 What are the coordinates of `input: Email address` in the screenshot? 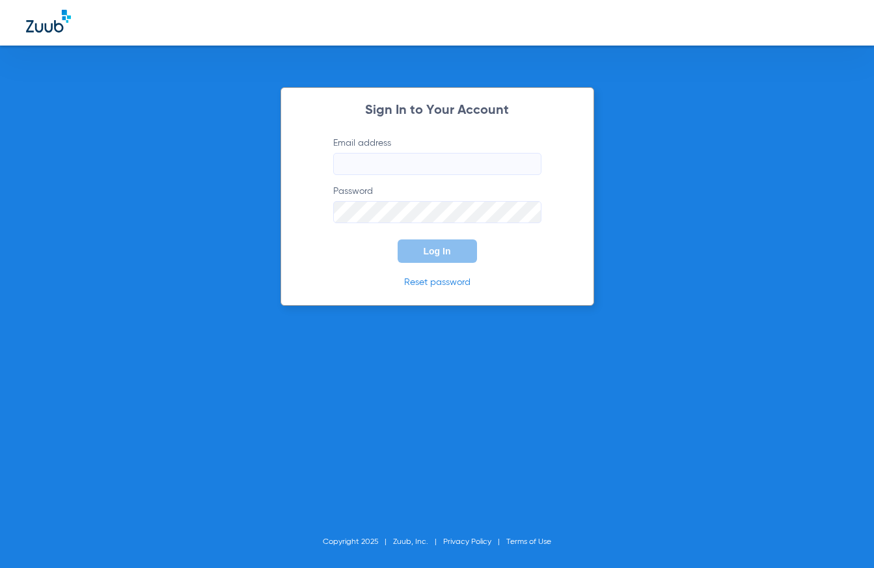 It's located at (437, 164).